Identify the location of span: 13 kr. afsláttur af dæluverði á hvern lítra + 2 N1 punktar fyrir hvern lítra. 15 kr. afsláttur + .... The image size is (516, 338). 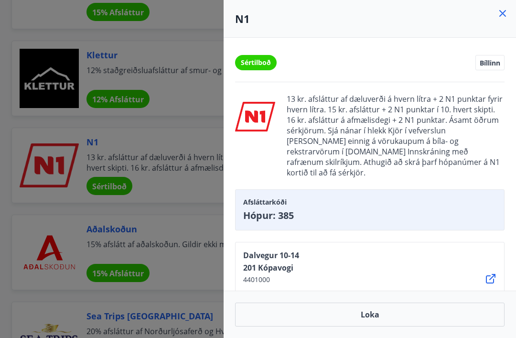
(396, 136).